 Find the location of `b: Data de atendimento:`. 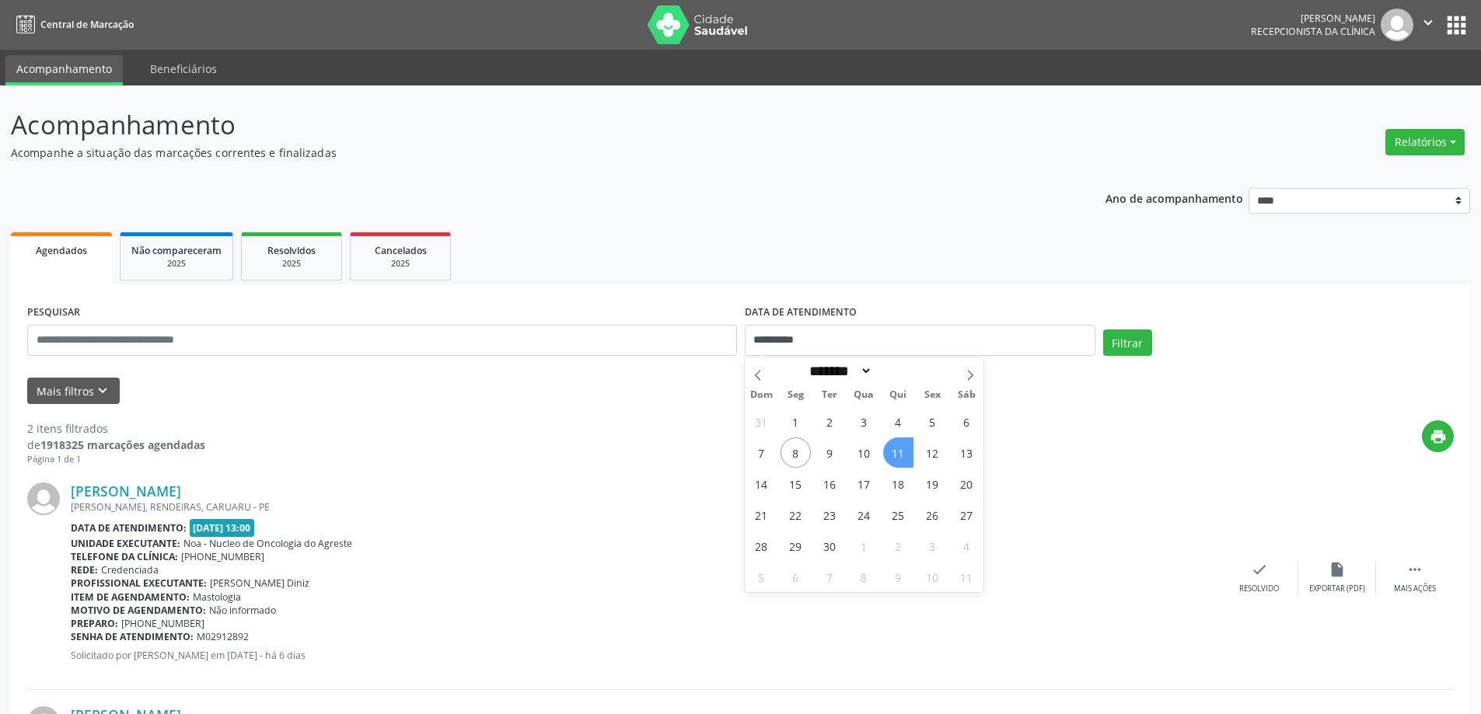

b: Data de atendimento: is located at coordinates (128, 528).